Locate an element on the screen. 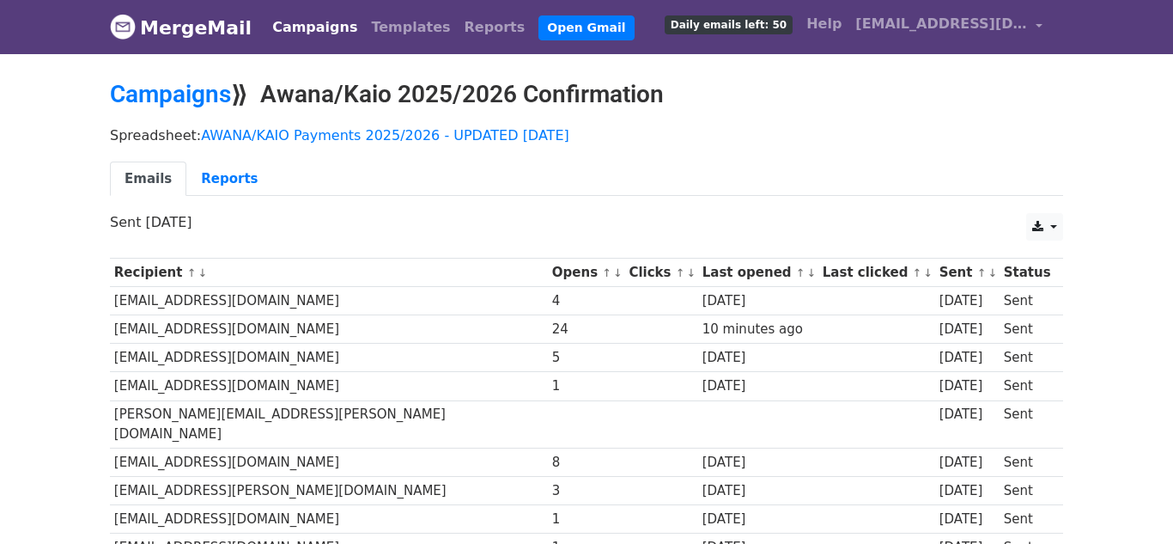 This screenshot has width=1173, height=544. th: Recipient is located at coordinates (329, 272).